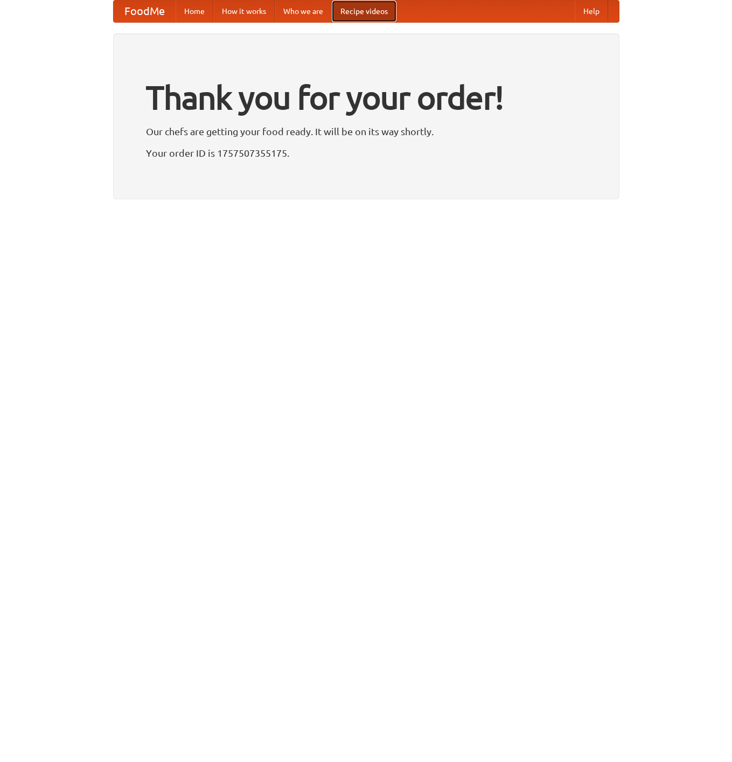 Image resolution: width=732 pixels, height=762 pixels. What do you see at coordinates (144, 11) in the screenshot?
I see `a: FoodMe` at bounding box center [144, 11].